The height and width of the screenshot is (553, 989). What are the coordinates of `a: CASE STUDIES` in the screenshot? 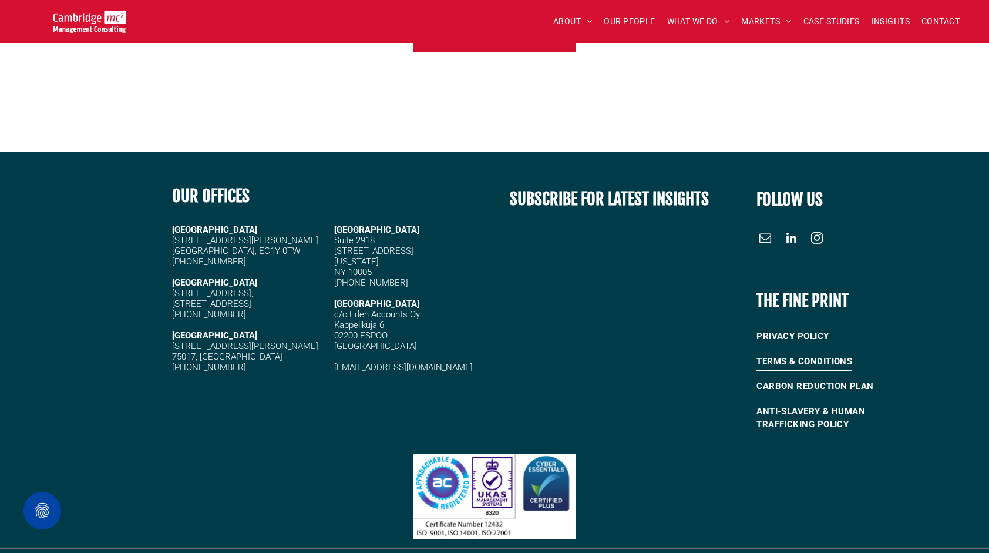 It's located at (832, 21).